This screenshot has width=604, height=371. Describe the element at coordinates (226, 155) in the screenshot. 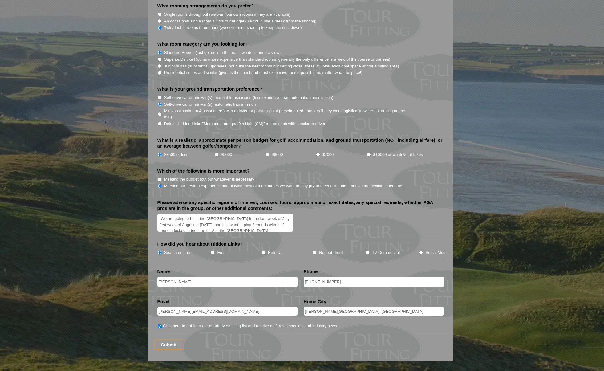

I see `label: $5000` at that location.